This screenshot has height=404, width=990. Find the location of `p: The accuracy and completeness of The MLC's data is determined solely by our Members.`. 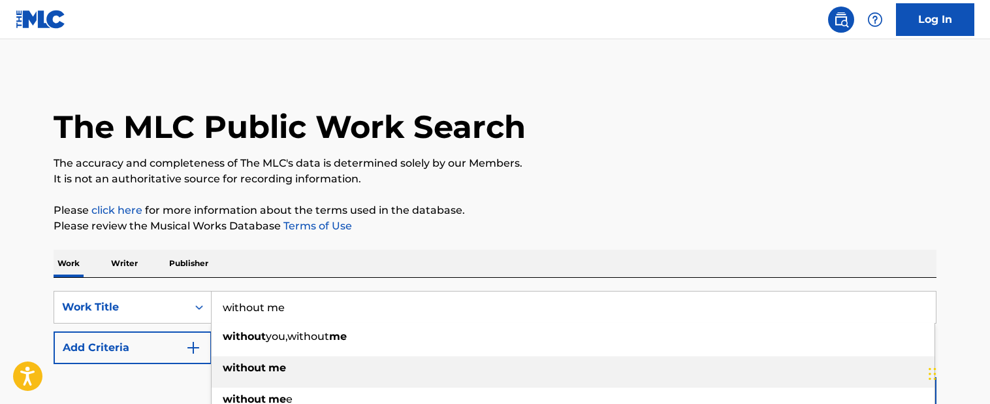

p: The accuracy and completeness of The MLC's data is determined solely by our Members. is located at coordinates (495, 163).